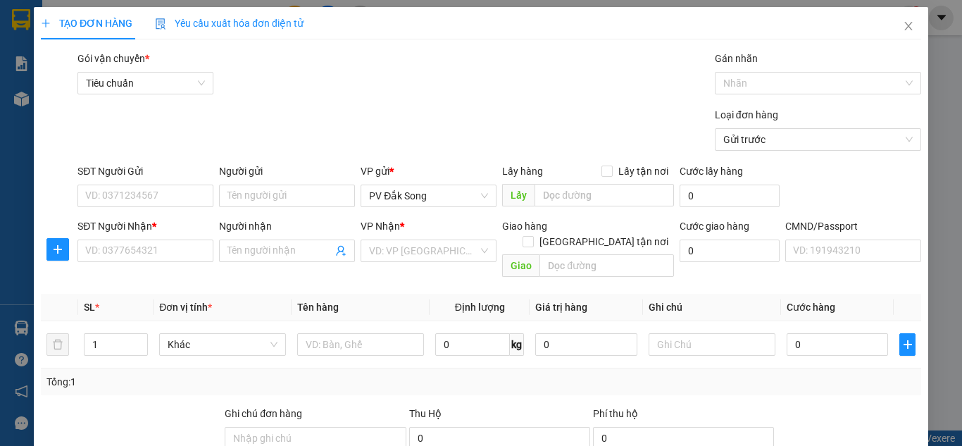 This screenshot has width=962, height=446. Describe the element at coordinates (185, 307) in the screenshot. I see `span: Đơn vị tính` at that location.